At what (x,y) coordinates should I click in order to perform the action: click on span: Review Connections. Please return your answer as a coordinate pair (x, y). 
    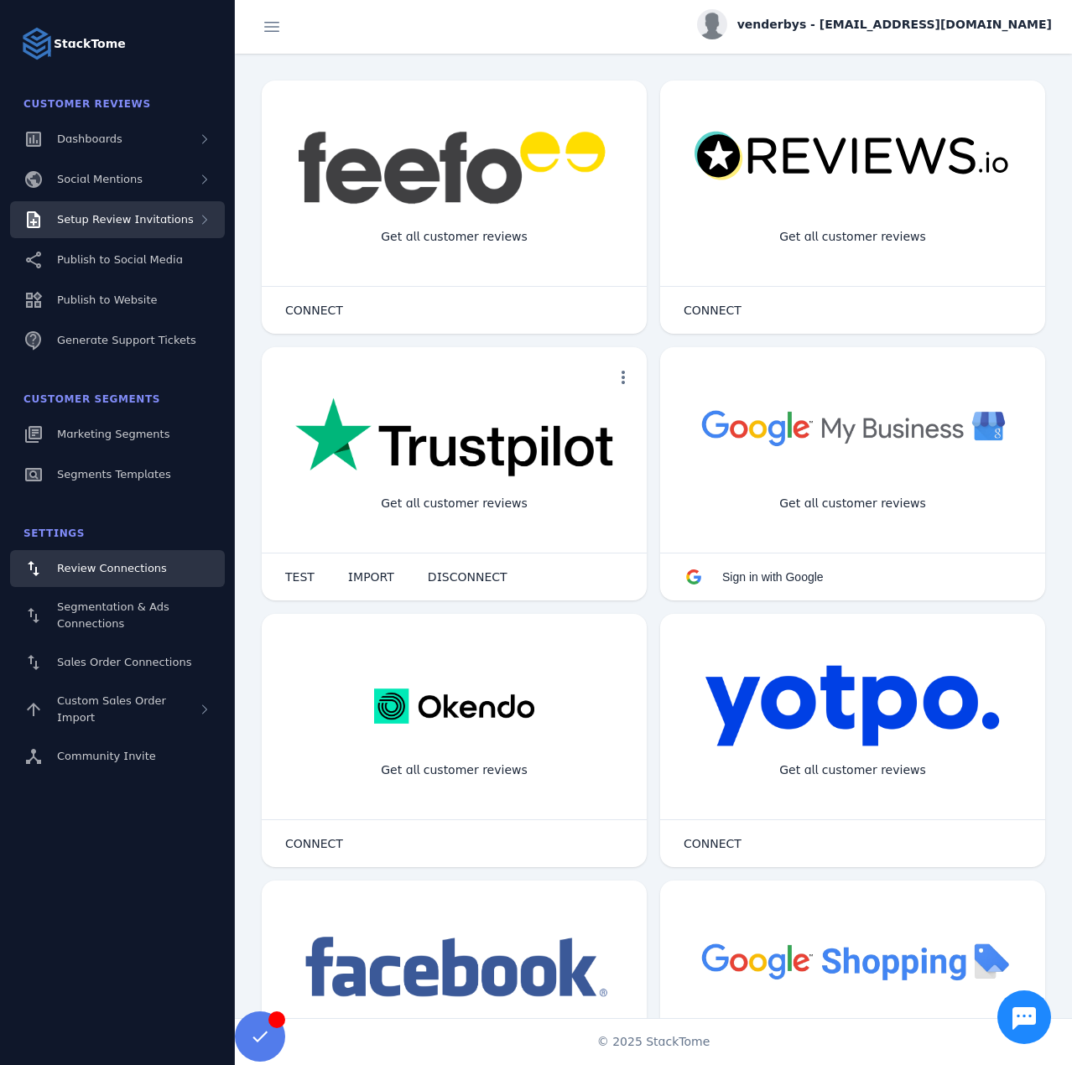
    Looking at the image, I should click on (112, 568).